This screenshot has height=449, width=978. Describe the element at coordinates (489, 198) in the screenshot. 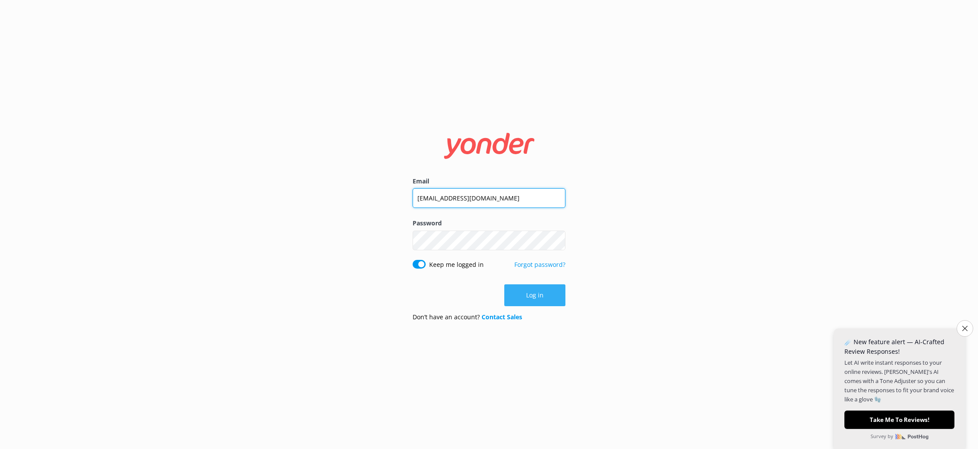

I see `input: user@emailaddress.com` at that location.